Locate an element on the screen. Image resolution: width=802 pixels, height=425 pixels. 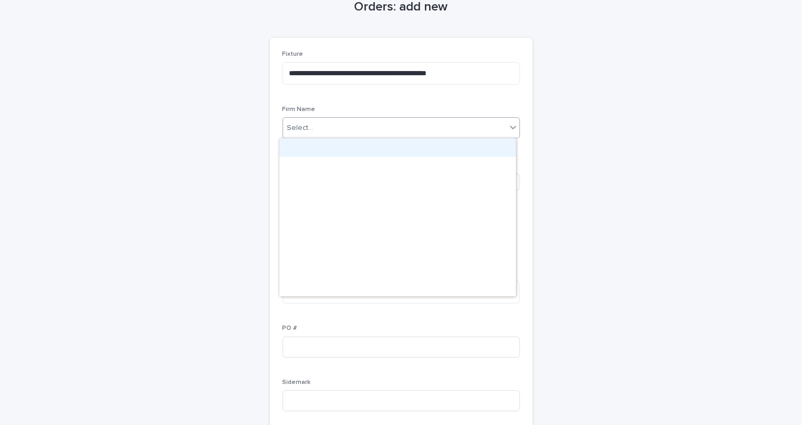
span: Firm Name is located at coordinates (299, 109).